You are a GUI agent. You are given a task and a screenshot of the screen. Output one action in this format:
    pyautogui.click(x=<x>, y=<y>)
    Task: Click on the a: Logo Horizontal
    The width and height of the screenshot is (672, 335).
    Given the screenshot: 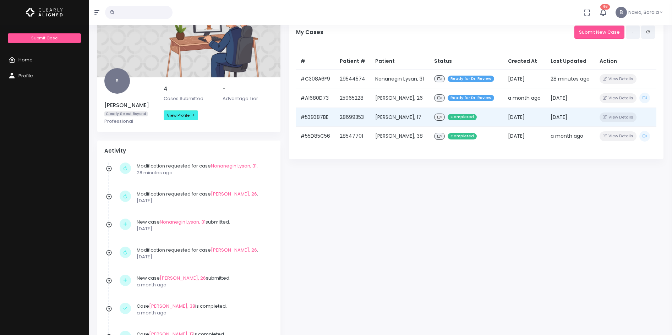 What is the action you would take?
    pyautogui.click(x=44, y=12)
    